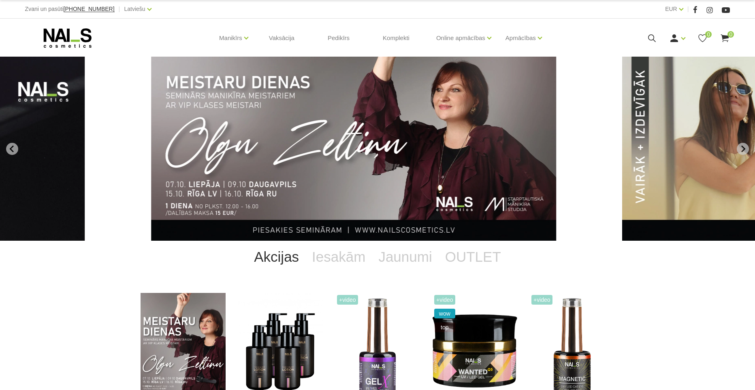 This screenshot has width=755, height=390. I want to click on a: Vaksācija, so click(281, 38).